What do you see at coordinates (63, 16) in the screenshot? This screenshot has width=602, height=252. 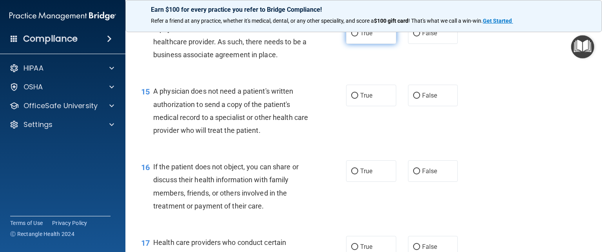 I see `img: PMB logo` at bounding box center [63, 16].